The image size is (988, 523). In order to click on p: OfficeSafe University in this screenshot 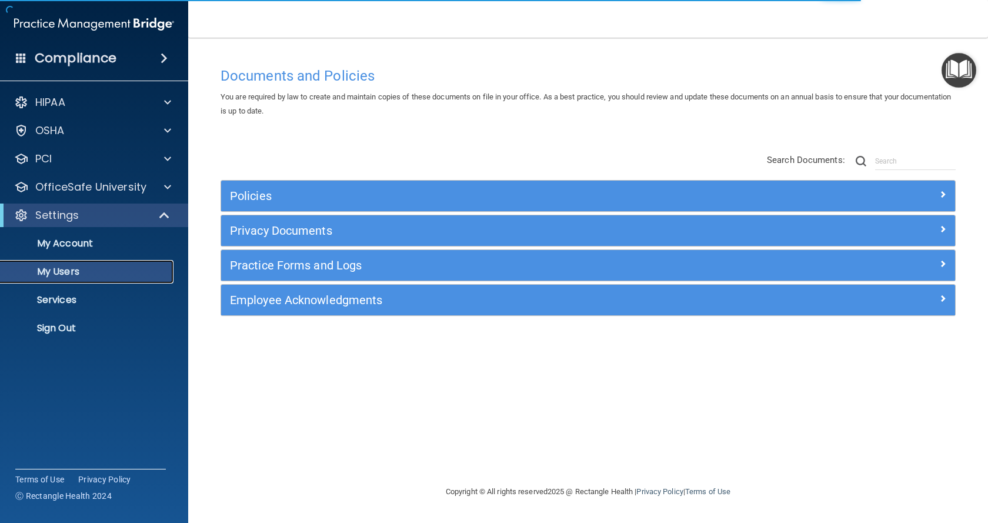, I will do `click(91, 187)`.